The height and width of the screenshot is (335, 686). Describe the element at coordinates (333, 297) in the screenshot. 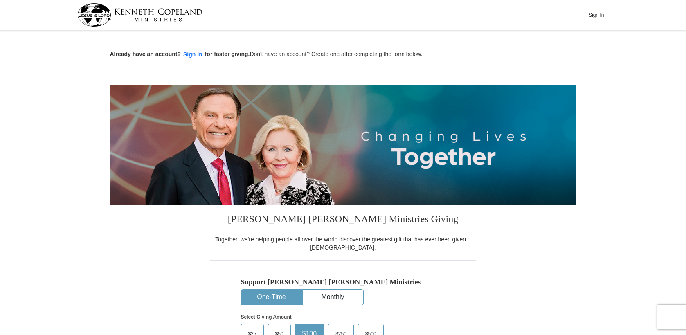

I see `button: Monthly` at that location.